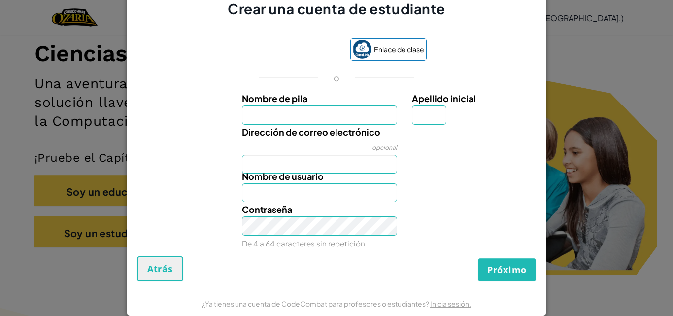 The height and width of the screenshot is (316, 673). Describe the element at coordinates (160, 269) in the screenshot. I see `font: Atrás` at that location.